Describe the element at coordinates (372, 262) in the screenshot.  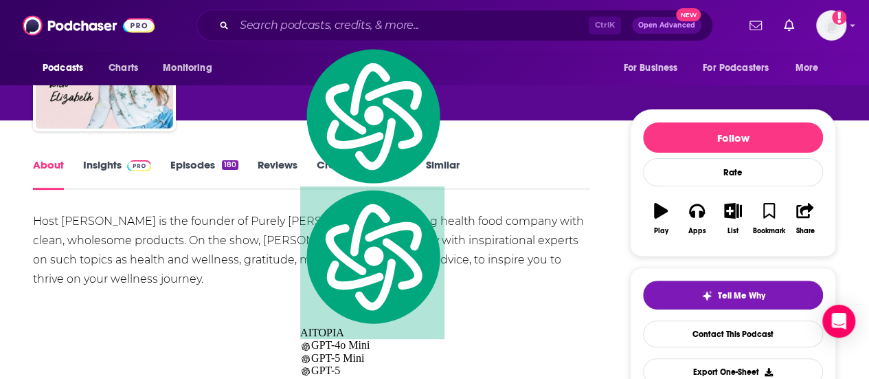
I see `div: AITOPIA` at that location.